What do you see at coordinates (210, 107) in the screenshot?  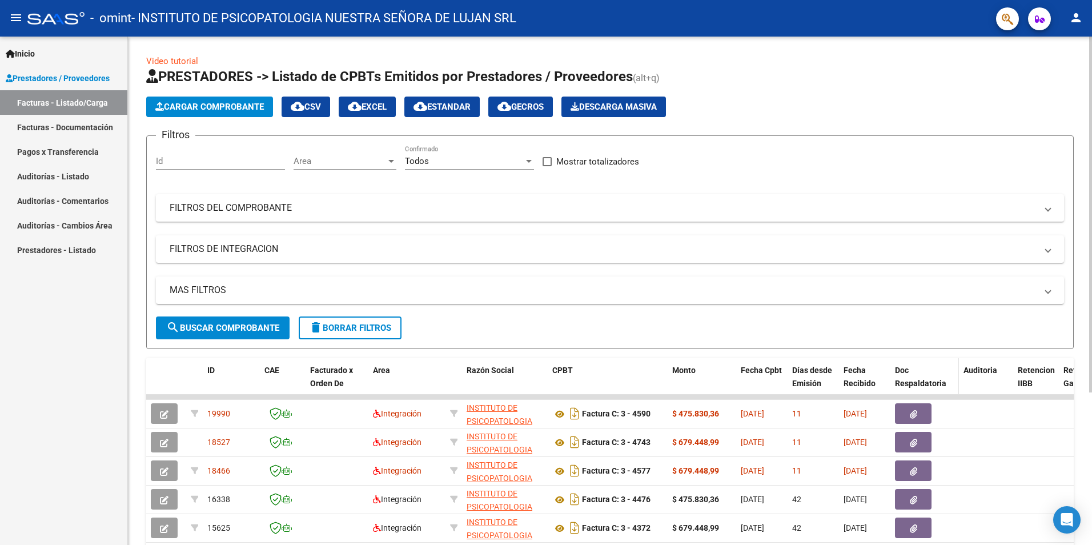 I see `span: Cargar Comprobante` at bounding box center [210, 107].